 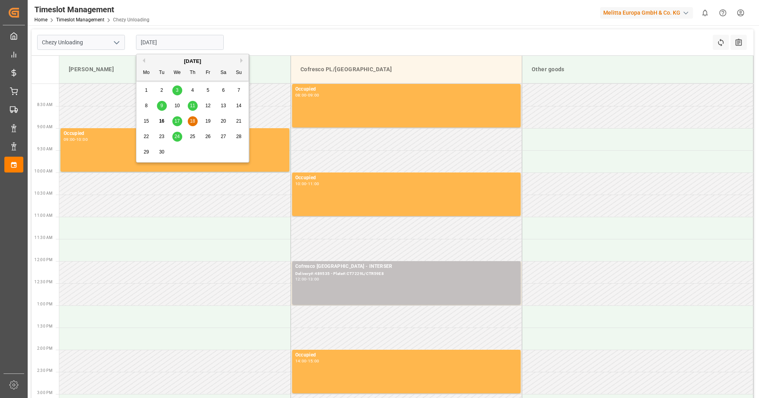 I want to click on div: Other goods, so click(x=638, y=69).